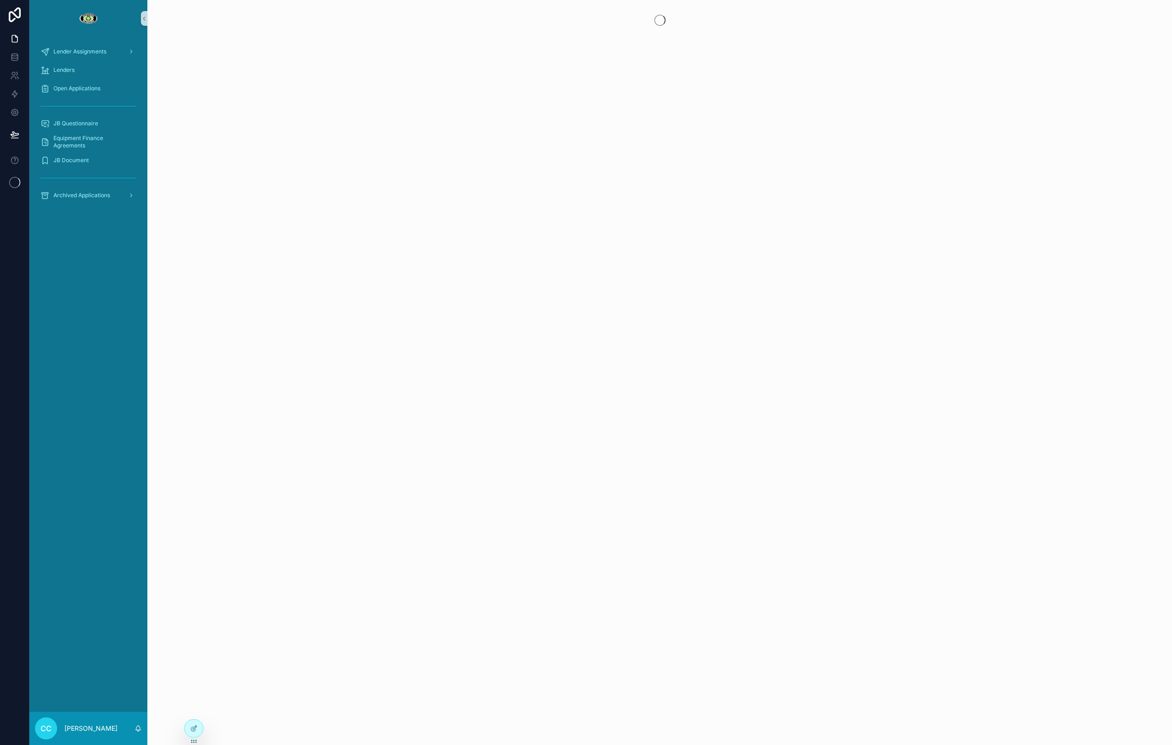 This screenshot has width=1172, height=745. I want to click on a: Open Applications, so click(88, 88).